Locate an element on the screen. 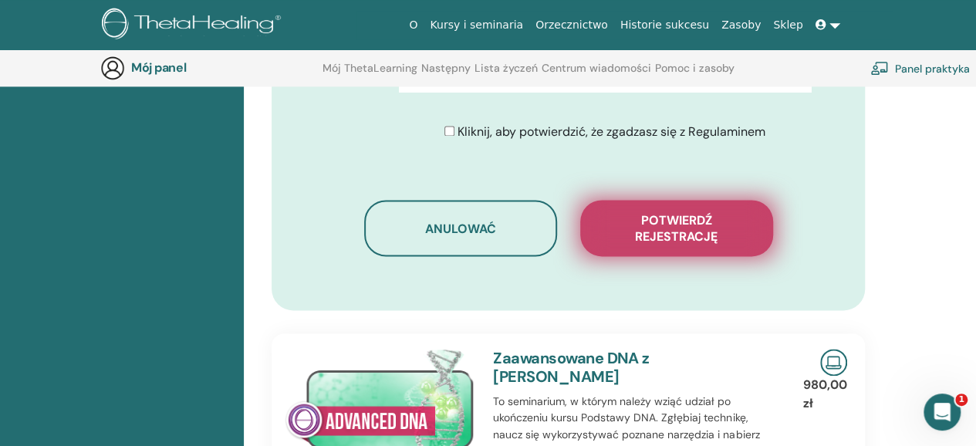 The height and width of the screenshot is (446, 976). button: Poszukaj pomocy is located at coordinates (154, 230).